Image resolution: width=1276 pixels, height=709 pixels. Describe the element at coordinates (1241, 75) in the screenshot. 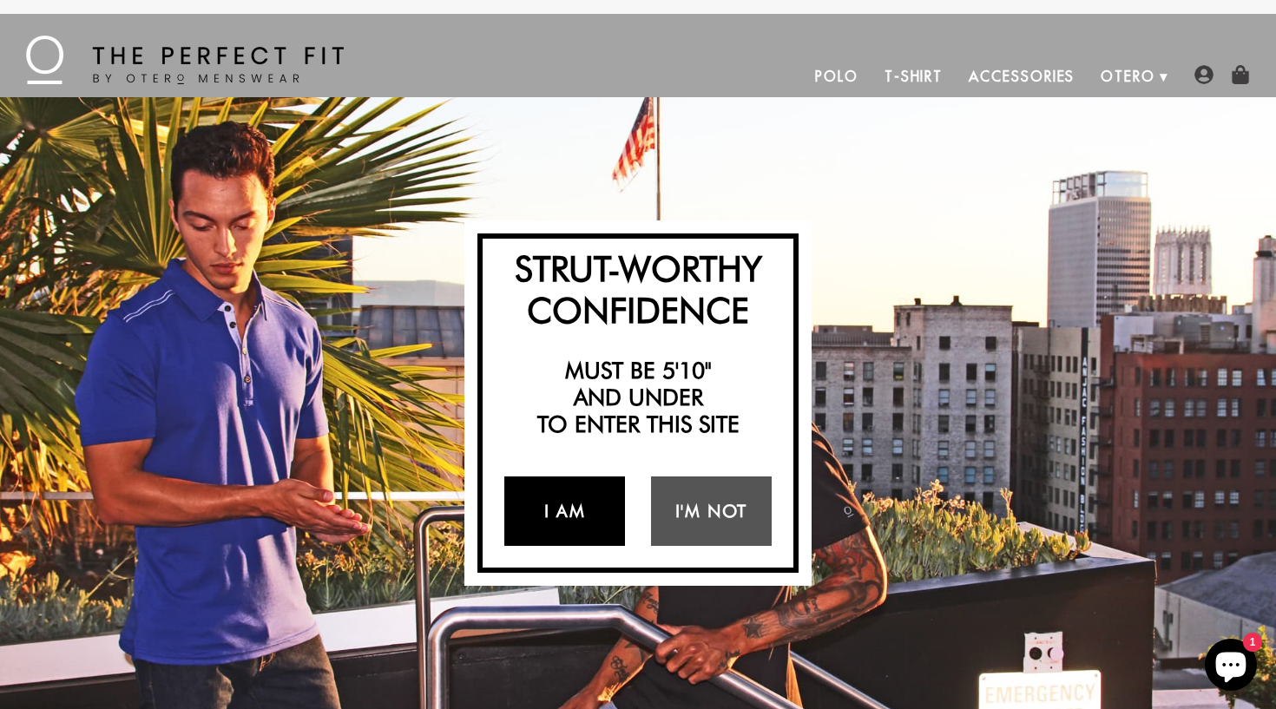

I see `img: shopping-bag-icon.png` at that location.